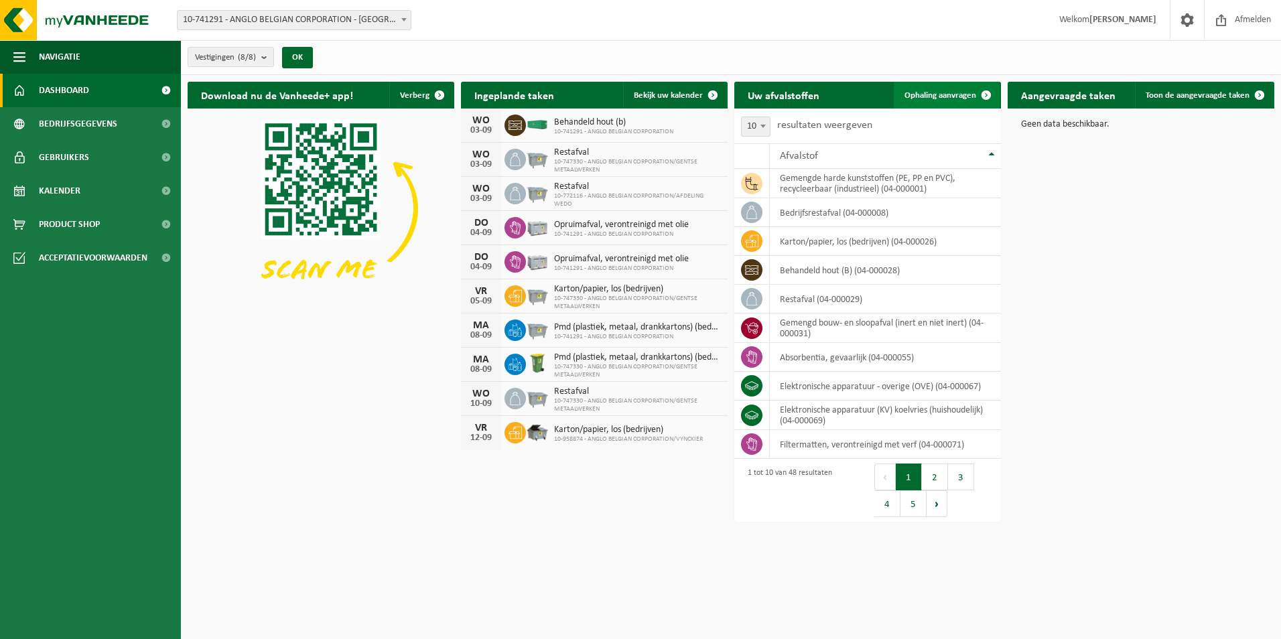 Image resolution: width=1281 pixels, height=639 pixels. Describe the element at coordinates (913, 504) in the screenshot. I see `button: 5` at that location.